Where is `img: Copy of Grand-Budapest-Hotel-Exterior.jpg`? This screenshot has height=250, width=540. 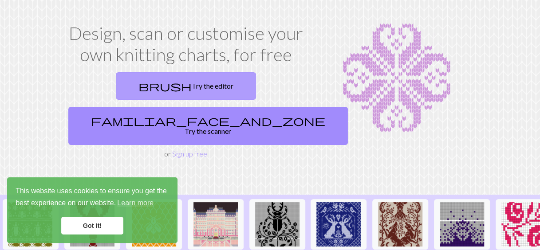 img: Copy of Grand-Budapest-Hotel-Exterior.jpg is located at coordinates (216, 225).